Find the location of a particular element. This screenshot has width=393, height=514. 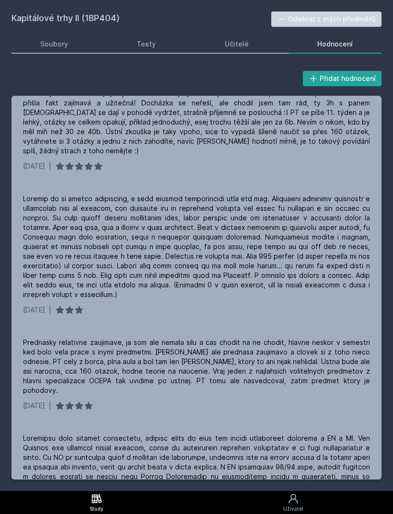

div: Testy is located at coordinates (146, 44).